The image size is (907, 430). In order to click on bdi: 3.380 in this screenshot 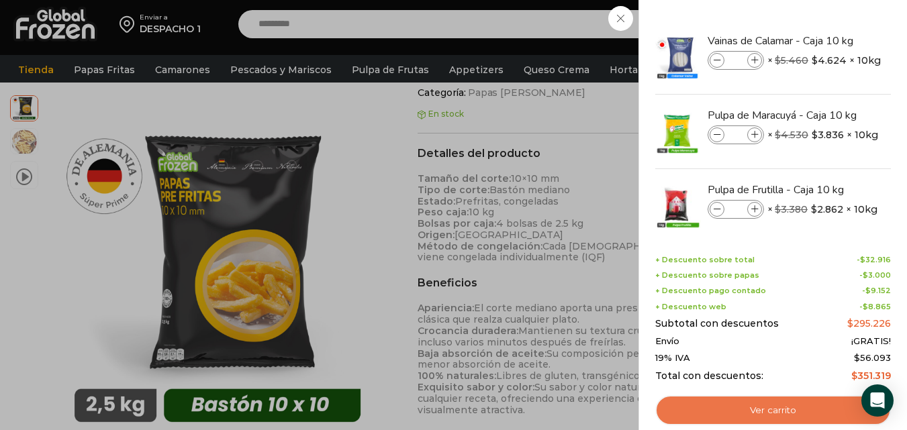, I will do `click(791, 209)`.